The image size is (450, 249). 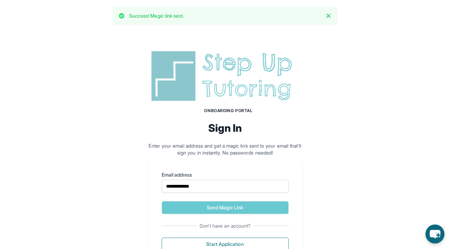 What do you see at coordinates (435, 234) in the screenshot?
I see `button: chat-button` at bounding box center [435, 234].